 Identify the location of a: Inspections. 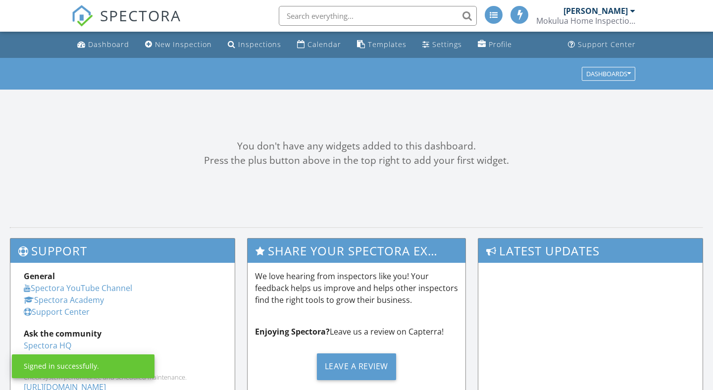
(254, 45).